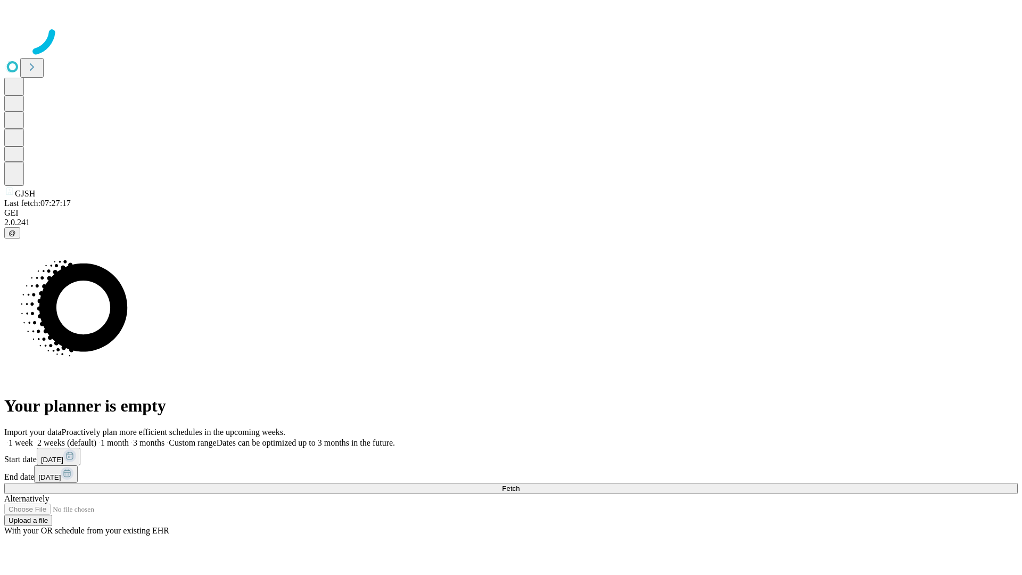  I want to click on div: Start date, so click(511, 456).